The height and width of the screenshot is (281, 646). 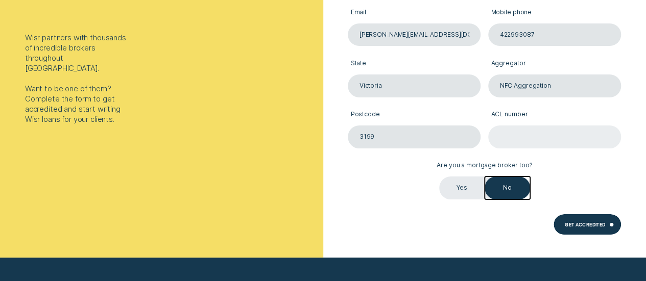 I want to click on label: Aggregator, so click(x=555, y=64).